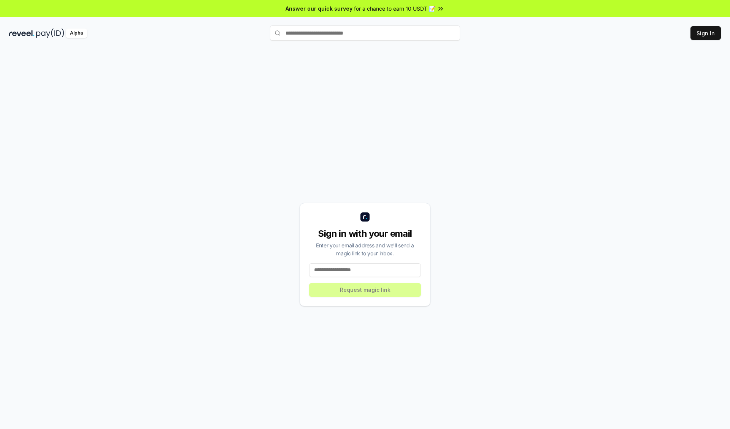  I want to click on div: Enter your email address and we’ll send a magic link to your inbox., so click(365, 249).